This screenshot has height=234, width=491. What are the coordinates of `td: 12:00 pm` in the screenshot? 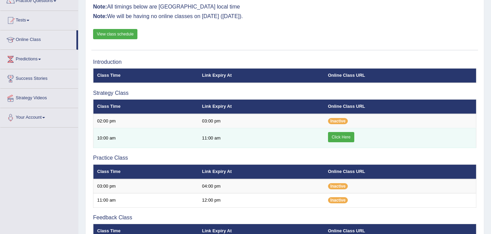 It's located at (261, 200).